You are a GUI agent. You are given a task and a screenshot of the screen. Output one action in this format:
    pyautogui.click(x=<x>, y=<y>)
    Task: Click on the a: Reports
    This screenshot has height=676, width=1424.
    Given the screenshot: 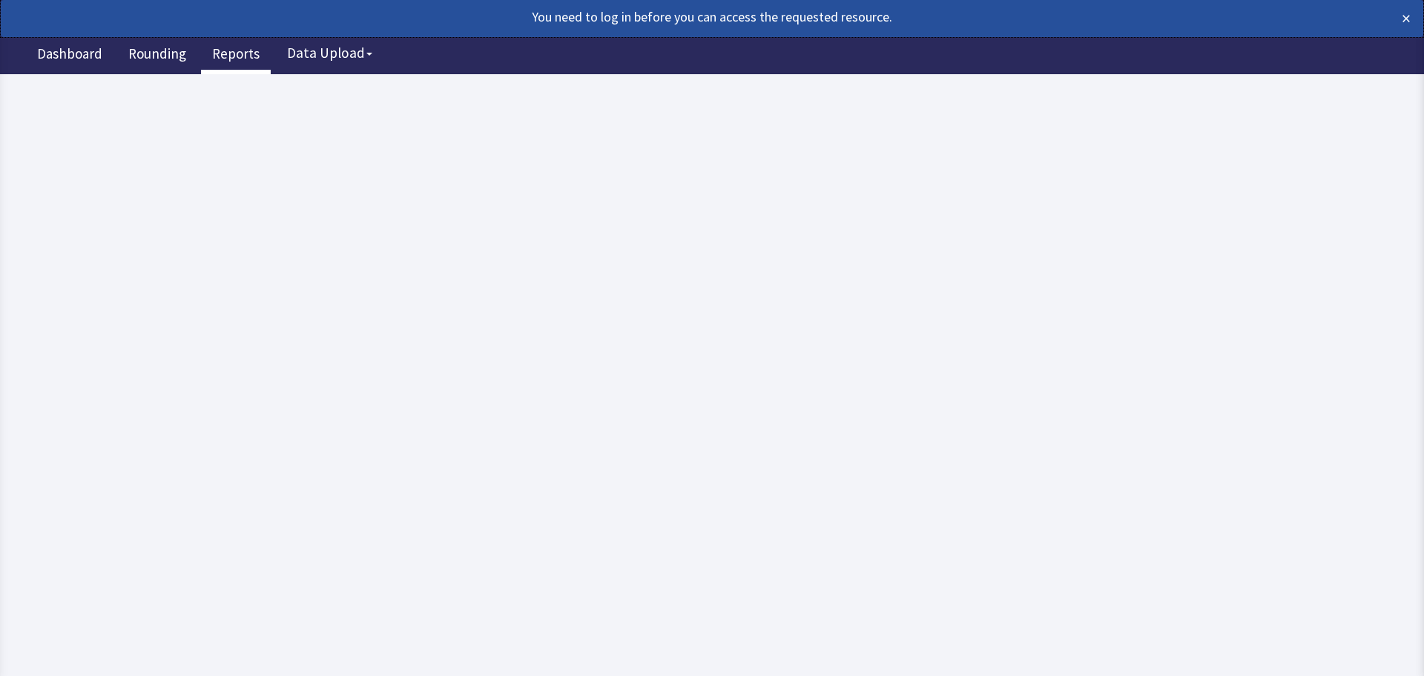 What is the action you would take?
    pyautogui.click(x=236, y=56)
    